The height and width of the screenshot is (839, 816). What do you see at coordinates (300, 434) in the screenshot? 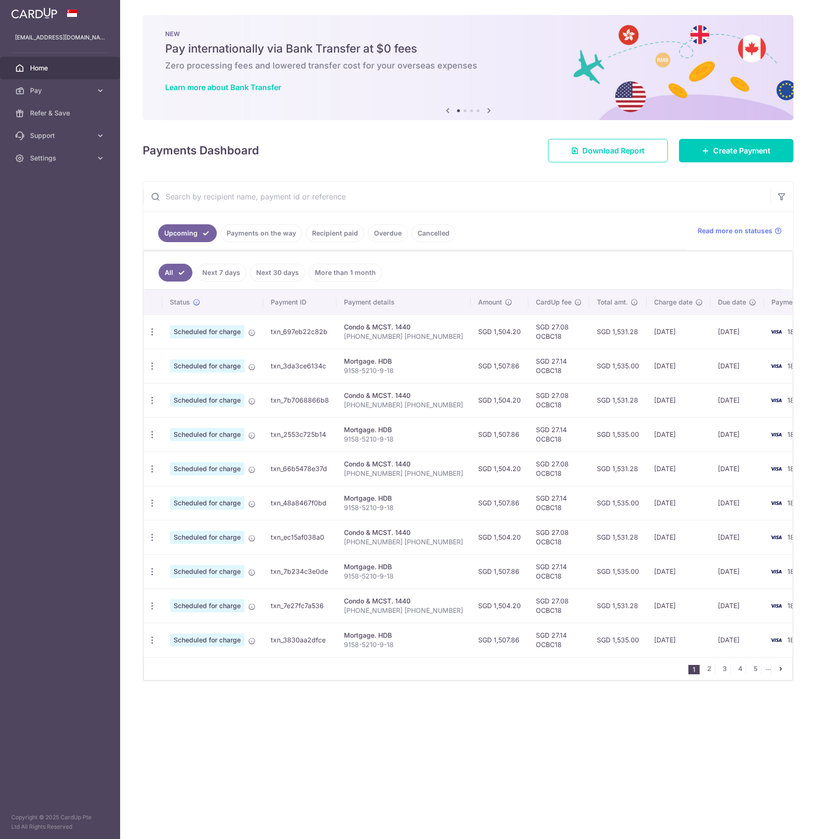
I see `td: txn_2553c725b14` at bounding box center [300, 434].